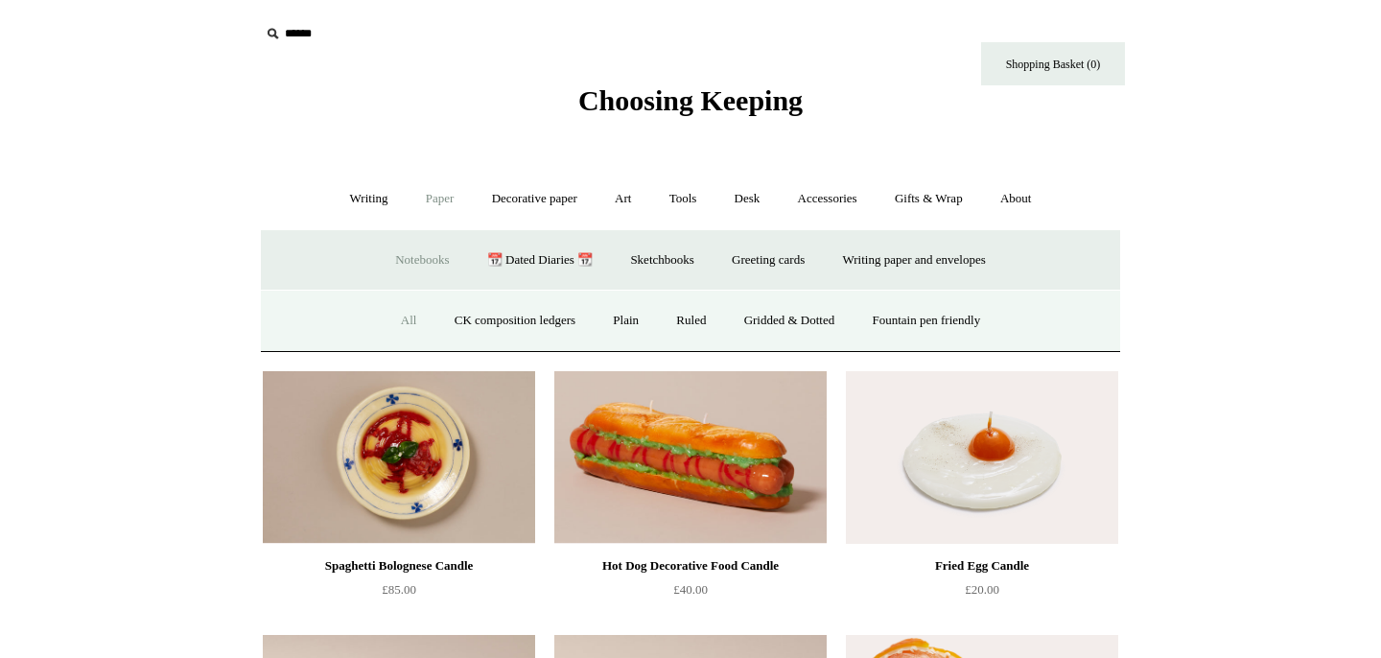 This screenshot has height=658, width=1381. What do you see at coordinates (690, 457) in the screenshot?
I see `img: Hot Dog Decorative Food Candle` at bounding box center [690, 457].